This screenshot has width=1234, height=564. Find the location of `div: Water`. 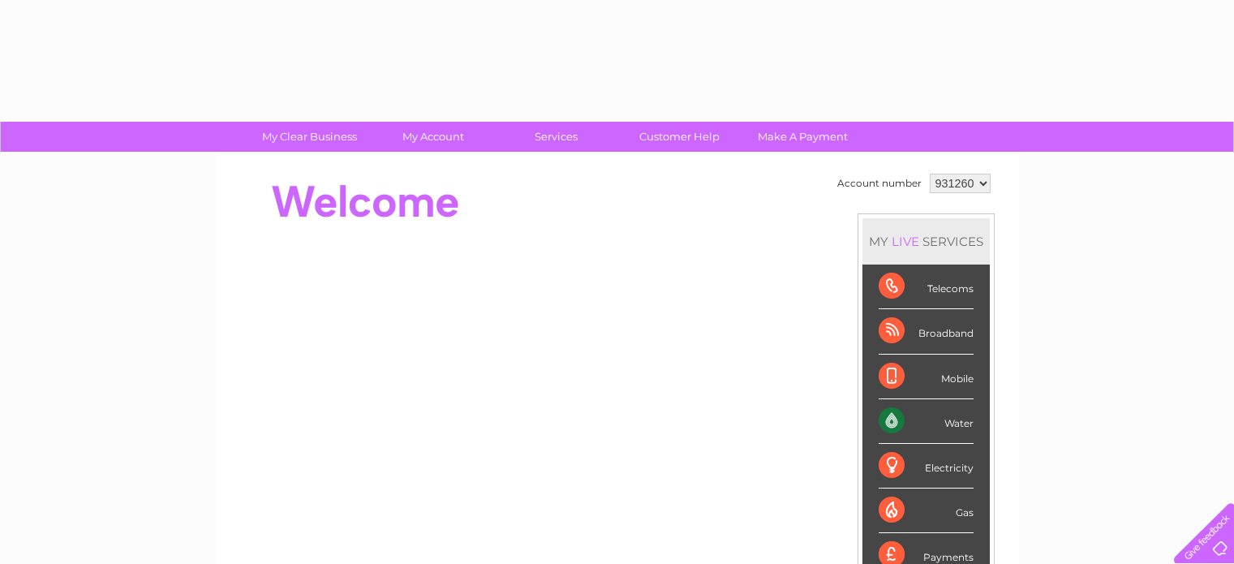

div: Water is located at coordinates (925, 421).